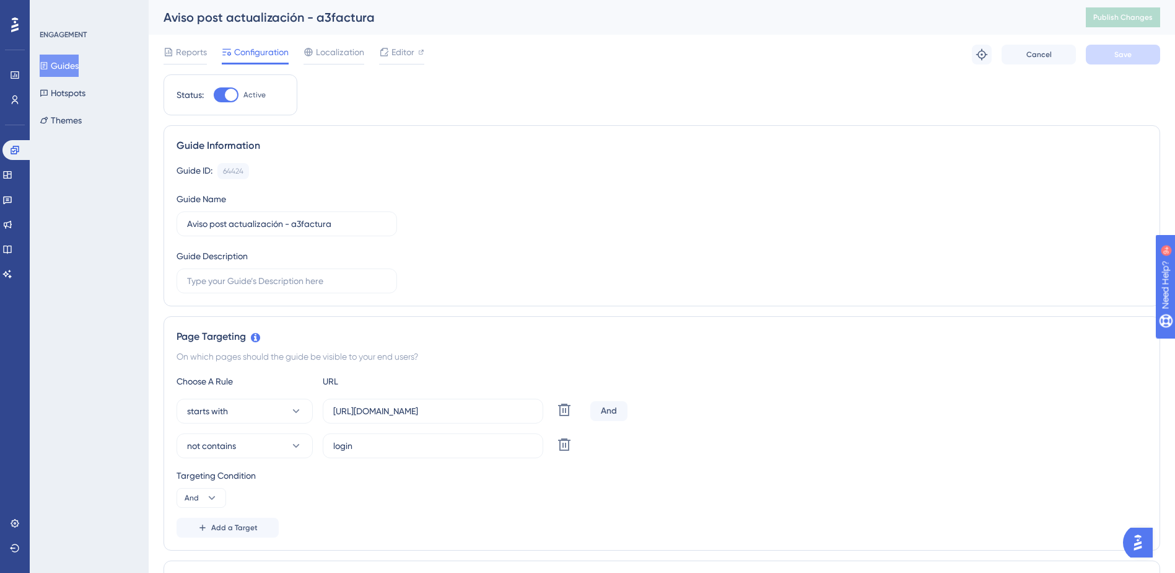  What do you see at coordinates (191, 498) in the screenshot?
I see `span: And` at bounding box center [191, 498].